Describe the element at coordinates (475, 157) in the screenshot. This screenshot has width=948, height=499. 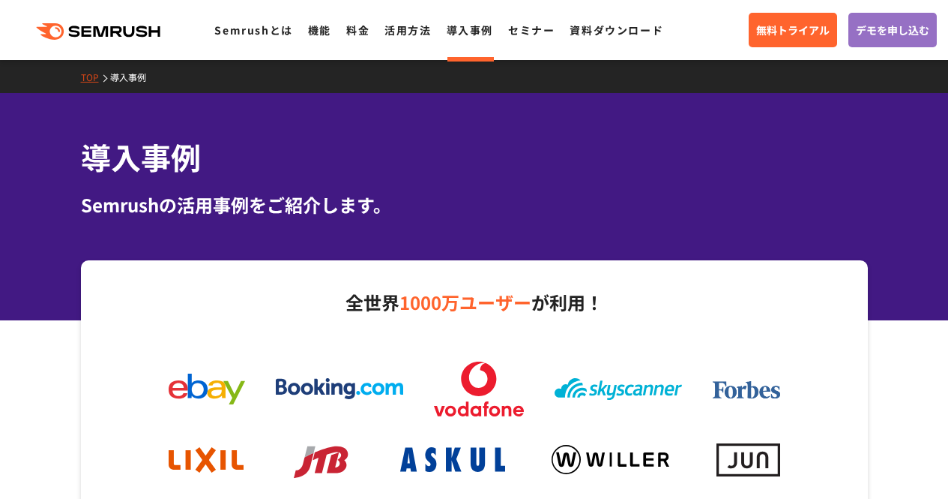
I see `h1: 導入事例` at that location.